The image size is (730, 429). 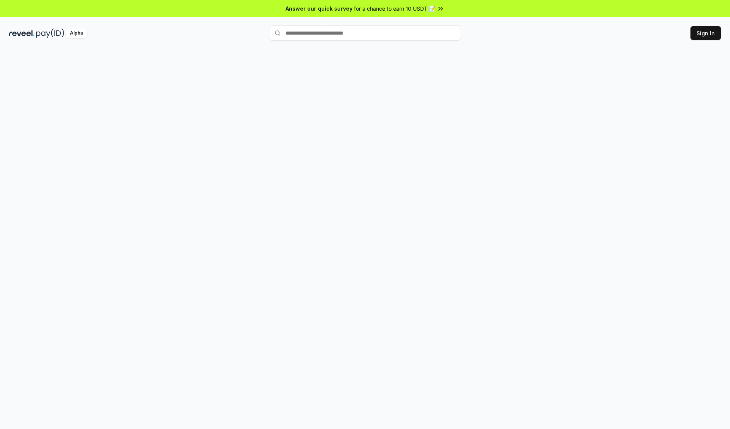 I want to click on img: reveel_dark, so click(x=22, y=33).